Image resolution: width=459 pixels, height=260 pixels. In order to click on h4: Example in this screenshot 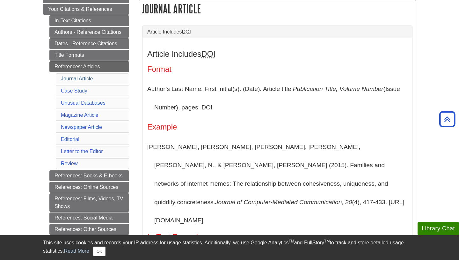, I will do `click(278, 127)`.